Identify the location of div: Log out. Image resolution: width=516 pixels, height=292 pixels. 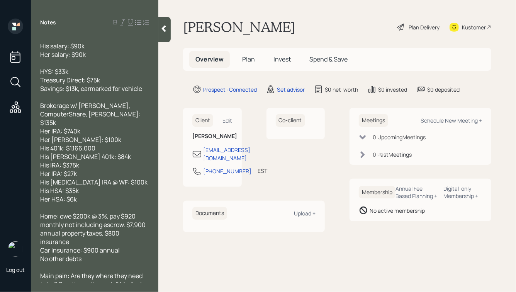
(15, 269).